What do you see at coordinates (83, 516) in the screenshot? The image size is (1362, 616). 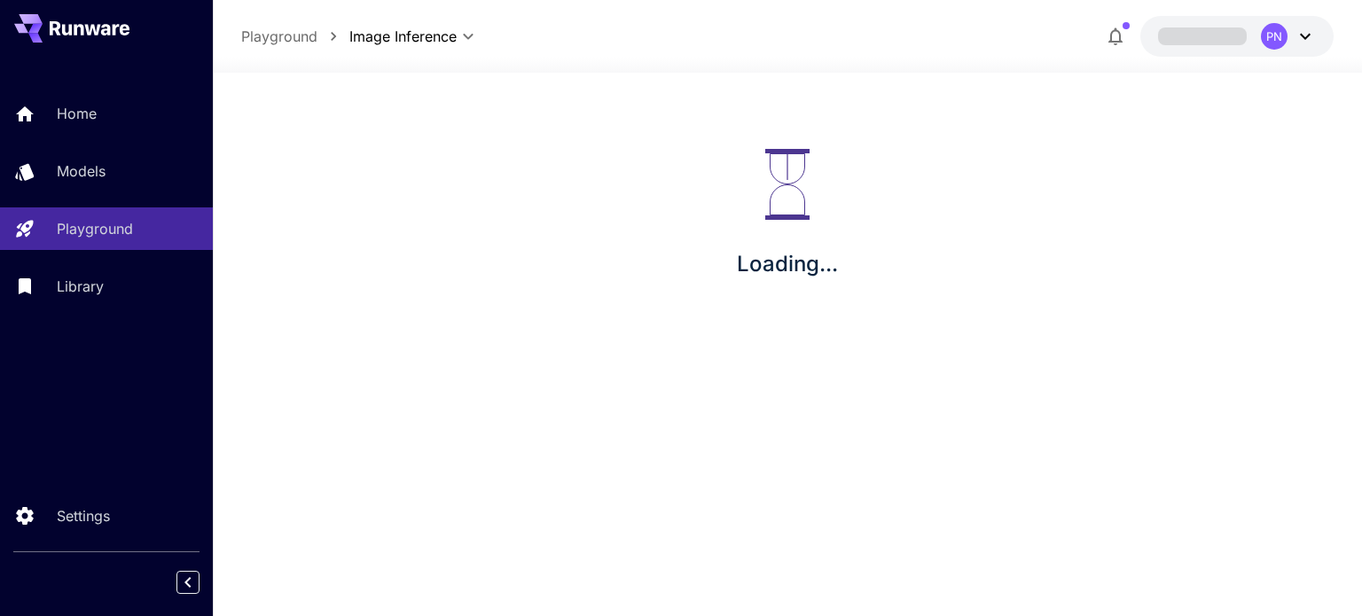 I see `p: Settings` at bounding box center [83, 516].